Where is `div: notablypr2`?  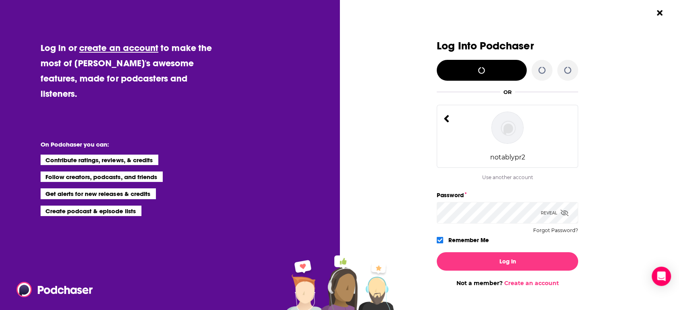 div: notablypr2 is located at coordinates (508, 157).